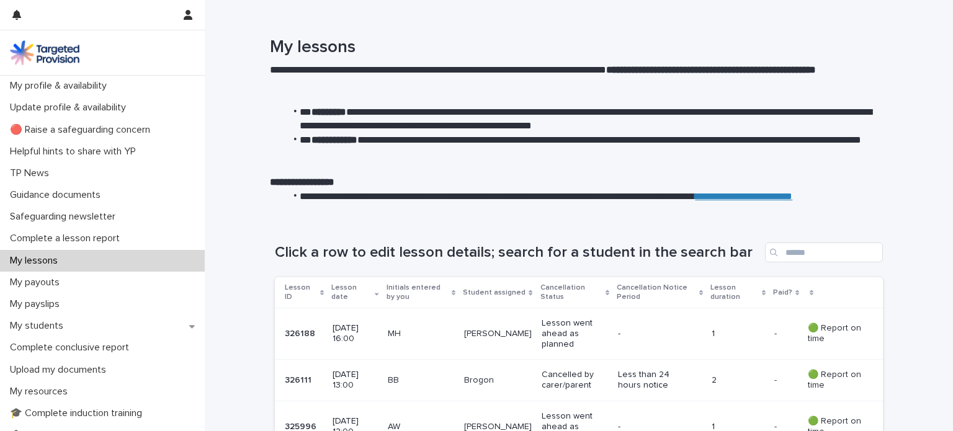 This screenshot has height=431, width=953. I want to click on p: Lesson went ahead as planned, so click(574, 334).